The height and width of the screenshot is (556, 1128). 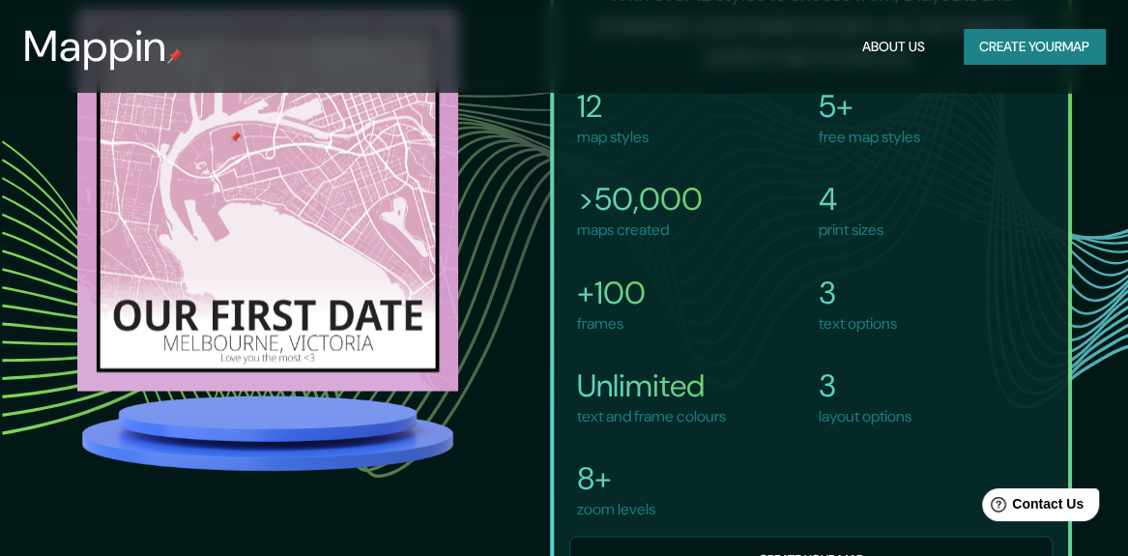 What do you see at coordinates (175, 56) in the screenshot?
I see `img: mappin-pin` at bounding box center [175, 56].